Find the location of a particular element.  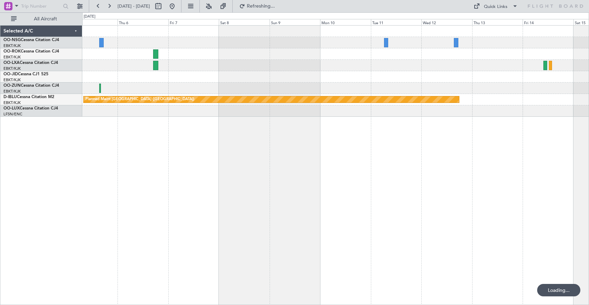

div: Thu 13 is located at coordinates (497, 22).